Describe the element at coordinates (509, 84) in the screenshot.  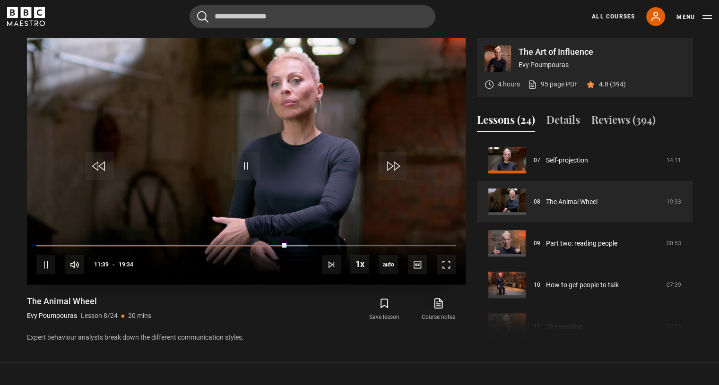
I see `p: 4 hours` at that location.